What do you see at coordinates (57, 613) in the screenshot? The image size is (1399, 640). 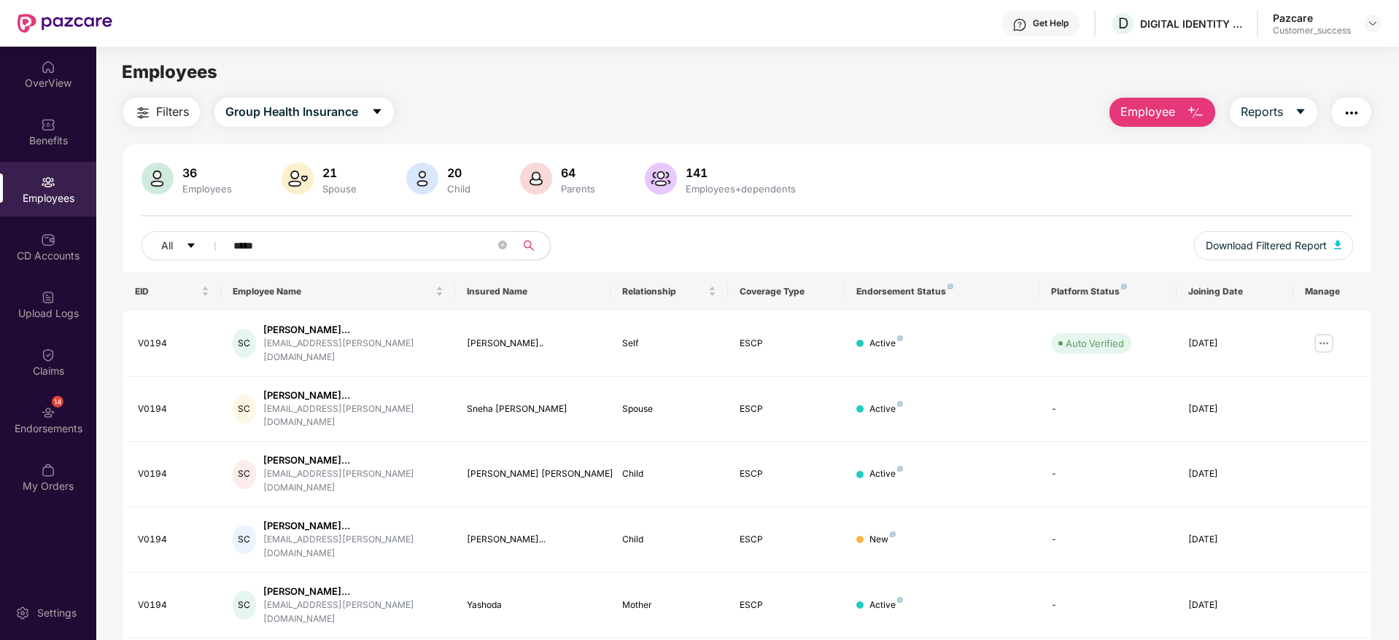 I see `div: Settings` at bounding box center [57, 613].